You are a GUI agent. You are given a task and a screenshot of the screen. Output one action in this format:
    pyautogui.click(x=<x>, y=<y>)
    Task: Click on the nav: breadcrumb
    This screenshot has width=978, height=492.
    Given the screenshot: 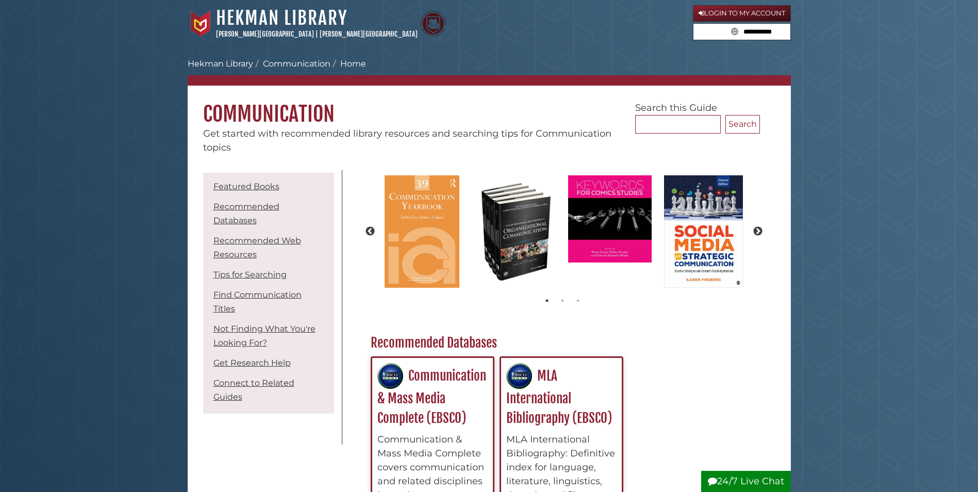 What is the action you would take?
    pyautogui.click(x=489, y=72)
    